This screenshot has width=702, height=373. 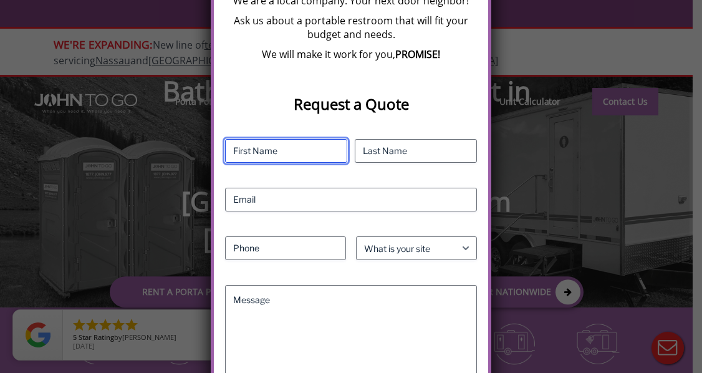 I want to click on input: Phone, so click(x=286, y=248).